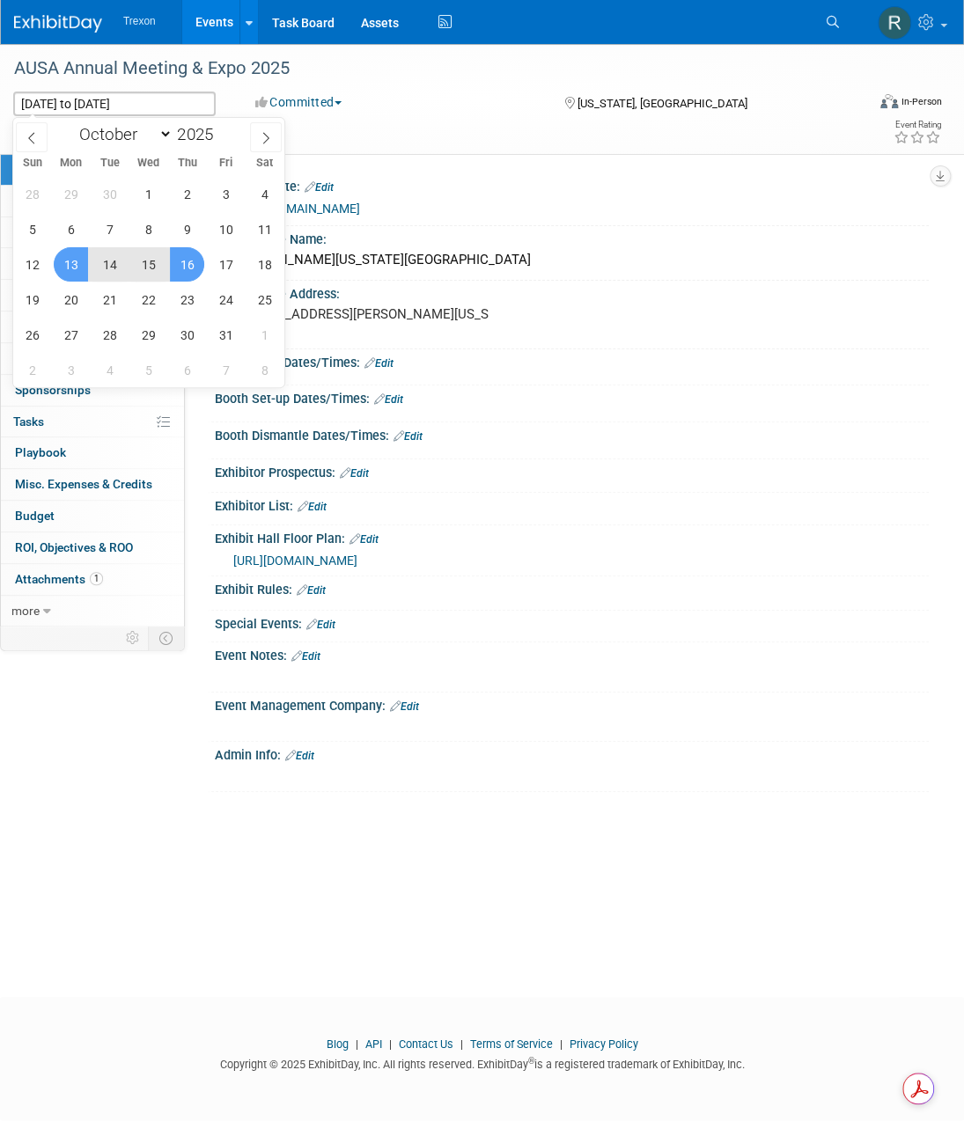 The width and height of the screenshot is (964, 1136). I want to click on a: Booth, so click(92, 201).